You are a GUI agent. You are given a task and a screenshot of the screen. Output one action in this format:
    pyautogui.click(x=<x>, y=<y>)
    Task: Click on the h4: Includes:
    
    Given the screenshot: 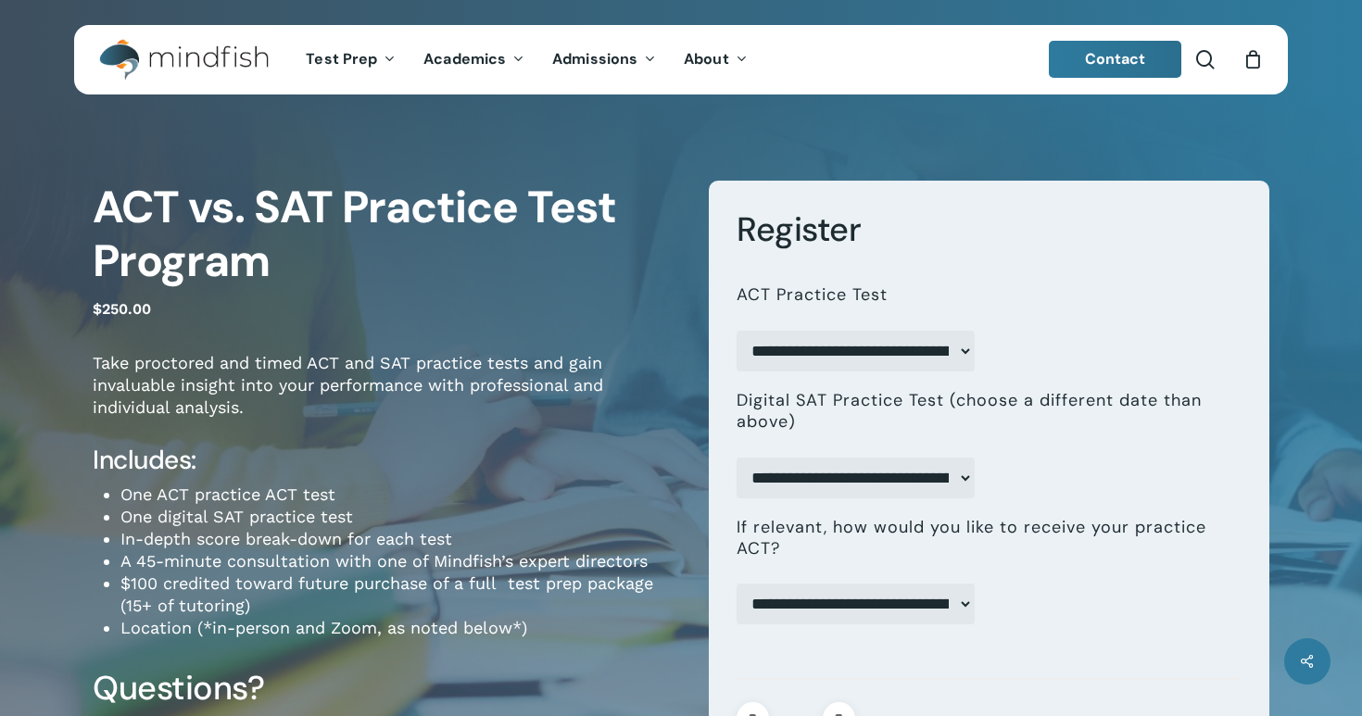 What is the action you would take?
    pyautogui.click(x=386, y=461)
    